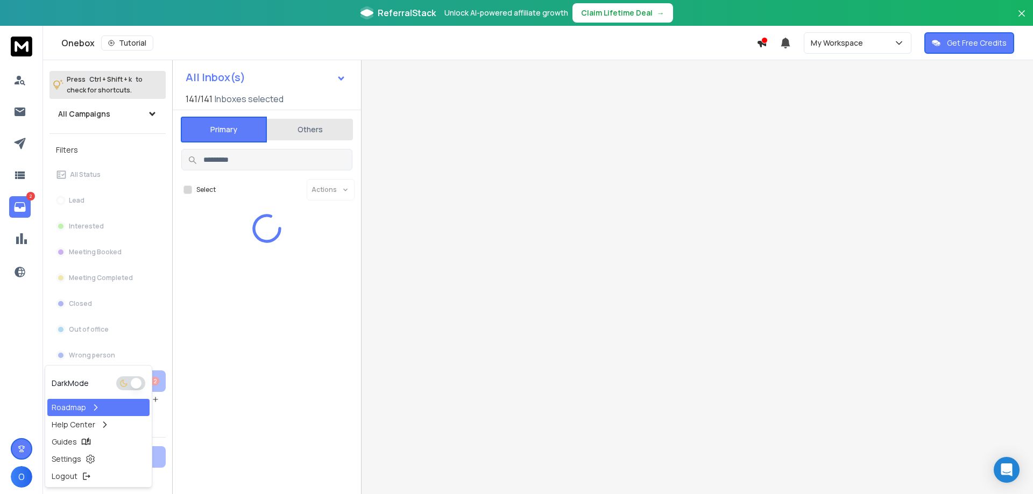 This screenshot has width=1033, height=494. Describe the element at coordinates (215, 77) in the screenshot. I see `h1: All Inbox(s)` at that location.